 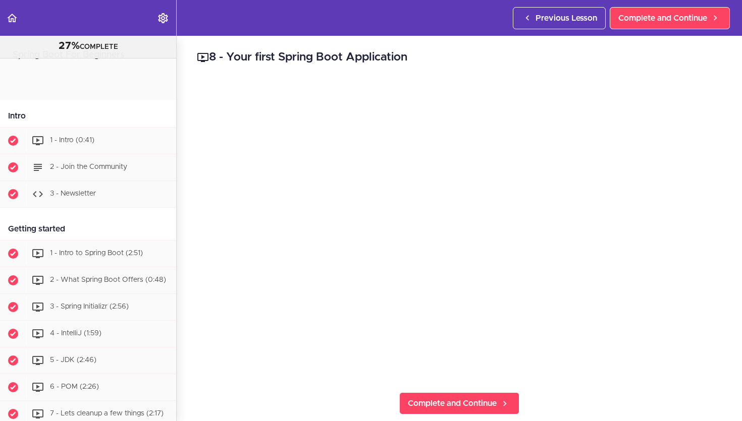 I want to click on div: COMPLETE, so click(x=88, y=46).